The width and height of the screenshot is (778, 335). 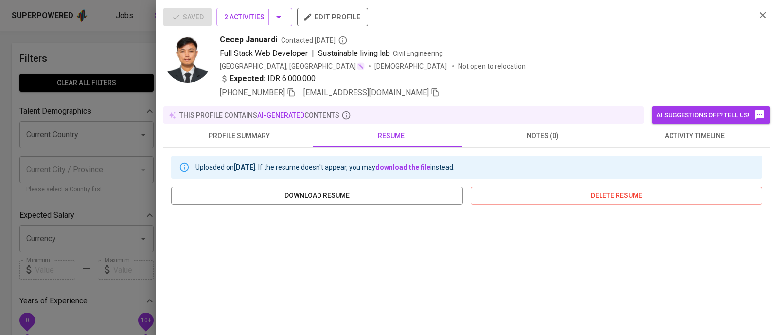 What do you see at coordinates (249, 40) in the screenshot?
I see `span: Cecep Januardi` at bounding box center [249, 40].